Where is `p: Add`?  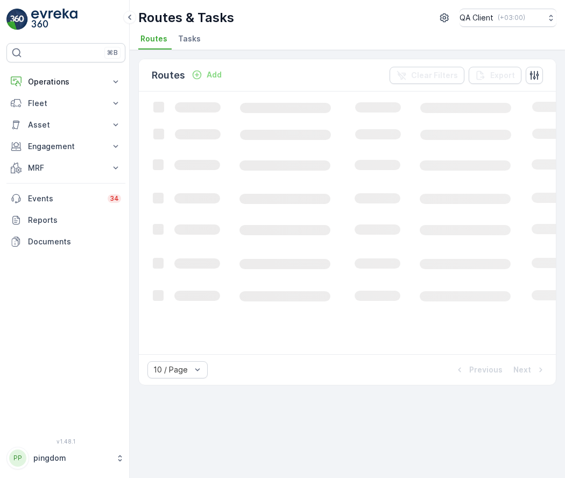
p: Add is located at coordinates (214, 75).